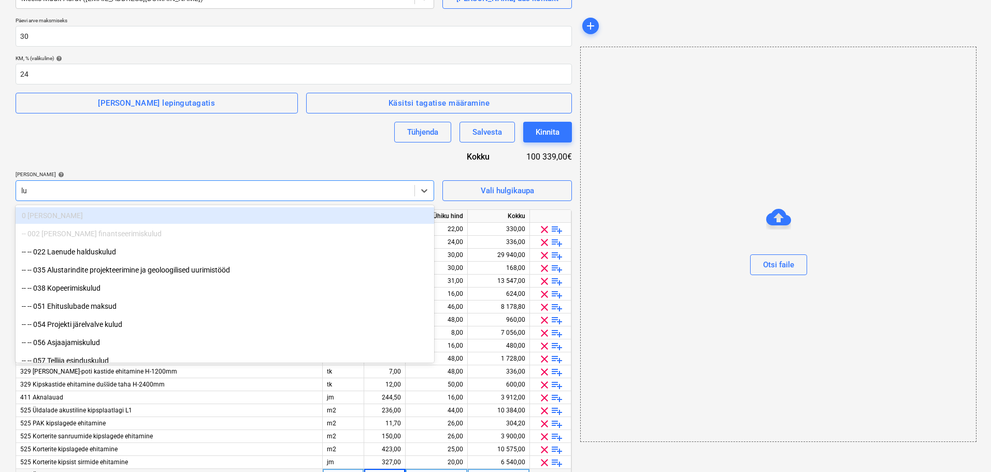  Describe the element at coordinates (498, 345) in the screenshot. I see `div: 480,00` at that location.